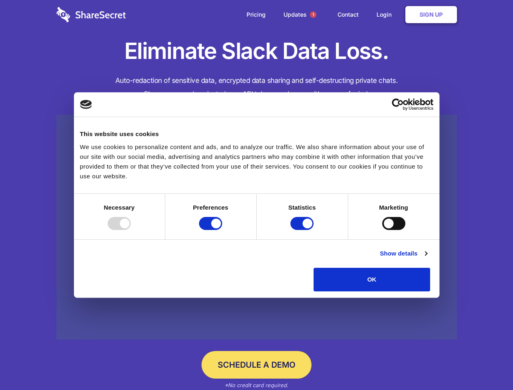 The height and width of the screenshot is (390, 513). I want to click on strong: Statistics, so click(302, 207).